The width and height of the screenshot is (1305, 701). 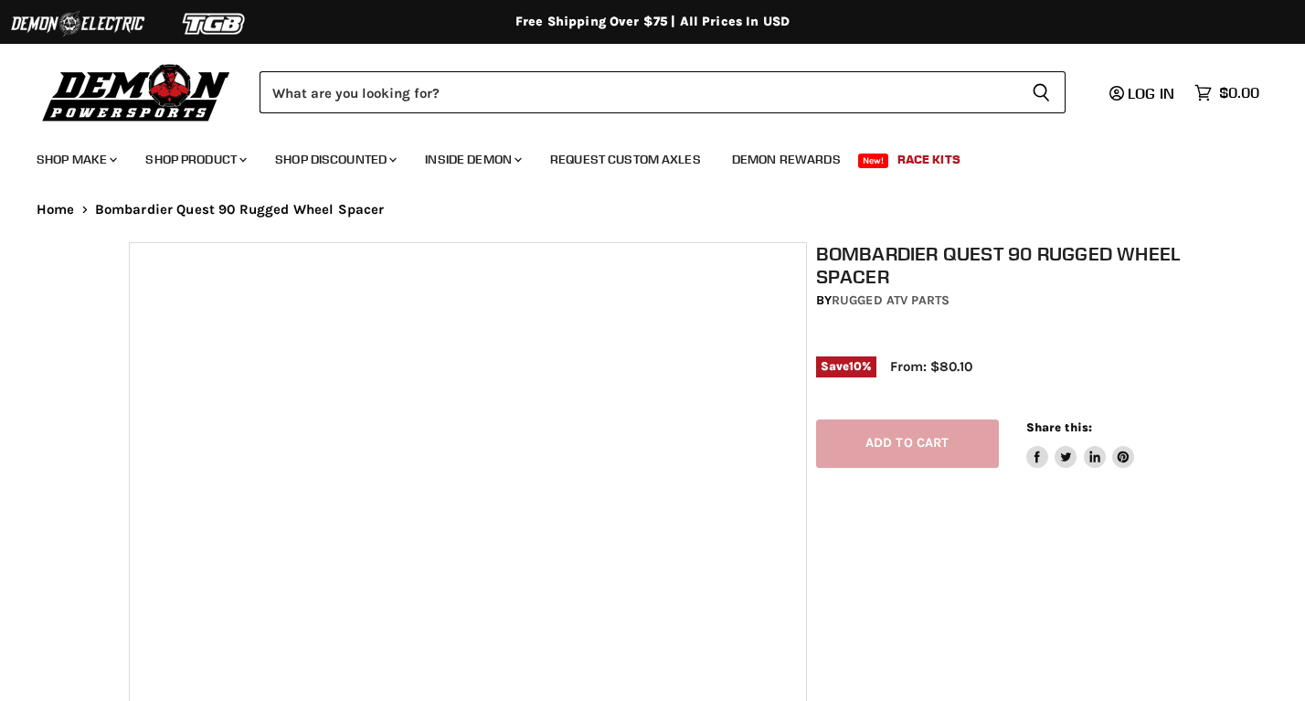 I want to click on a: Race Kits, so click(x=929, y=159).